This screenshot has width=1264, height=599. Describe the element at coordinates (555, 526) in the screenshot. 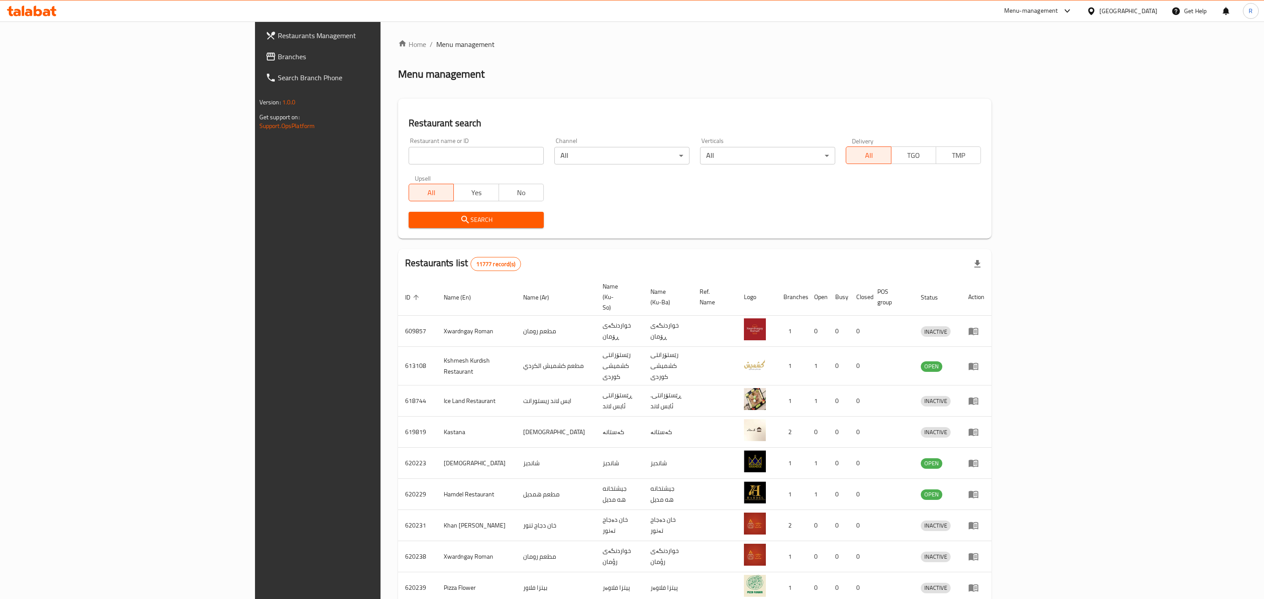

I see `td: خان دجاج تنور` at that location.